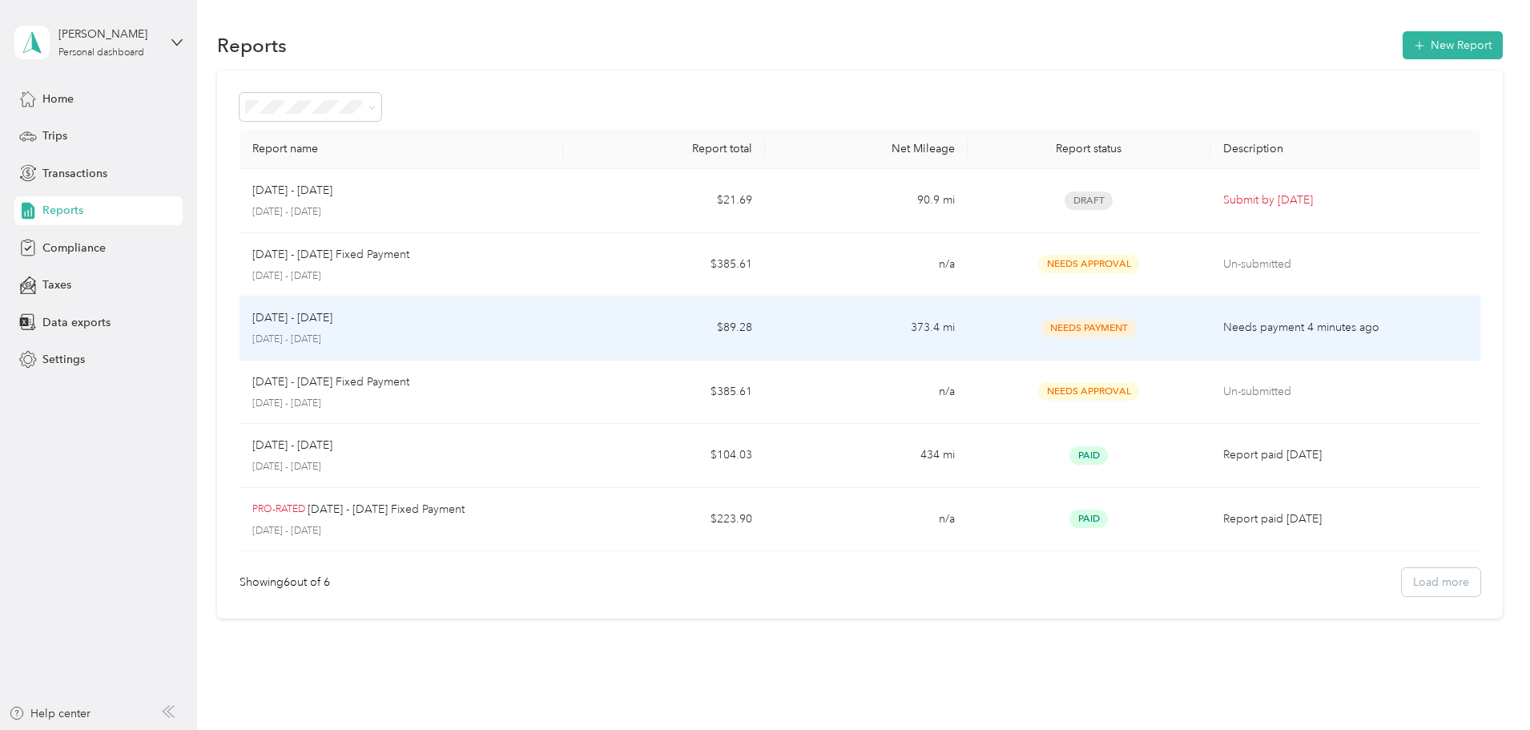  Describe the element at coordinates (62, 210) in the screenshot. I see `span: Reports` at that location.